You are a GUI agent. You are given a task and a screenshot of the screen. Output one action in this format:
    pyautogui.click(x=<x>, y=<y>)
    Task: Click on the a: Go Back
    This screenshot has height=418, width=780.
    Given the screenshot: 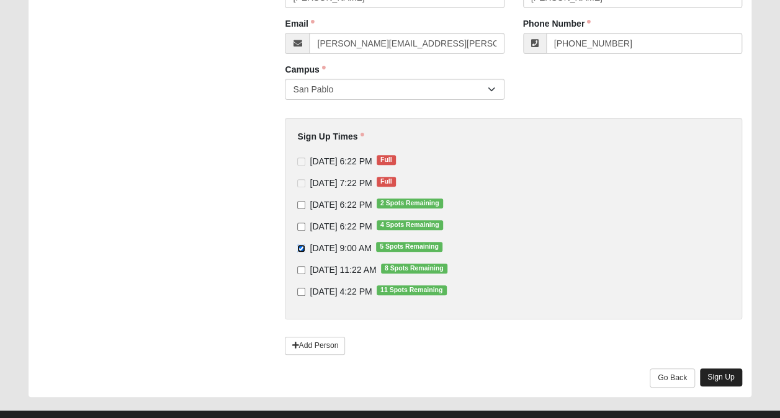 What is the action you would take?
    pyautogui.click(x=672, y=378)
    